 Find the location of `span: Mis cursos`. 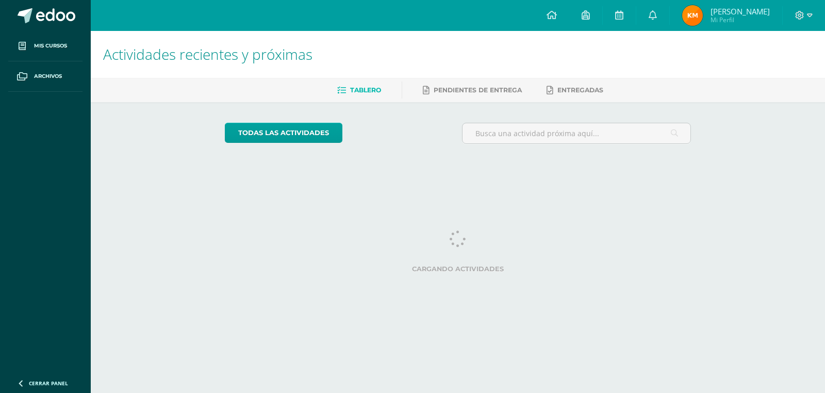

span: Mis cursos is located at coordinates (51, 46).